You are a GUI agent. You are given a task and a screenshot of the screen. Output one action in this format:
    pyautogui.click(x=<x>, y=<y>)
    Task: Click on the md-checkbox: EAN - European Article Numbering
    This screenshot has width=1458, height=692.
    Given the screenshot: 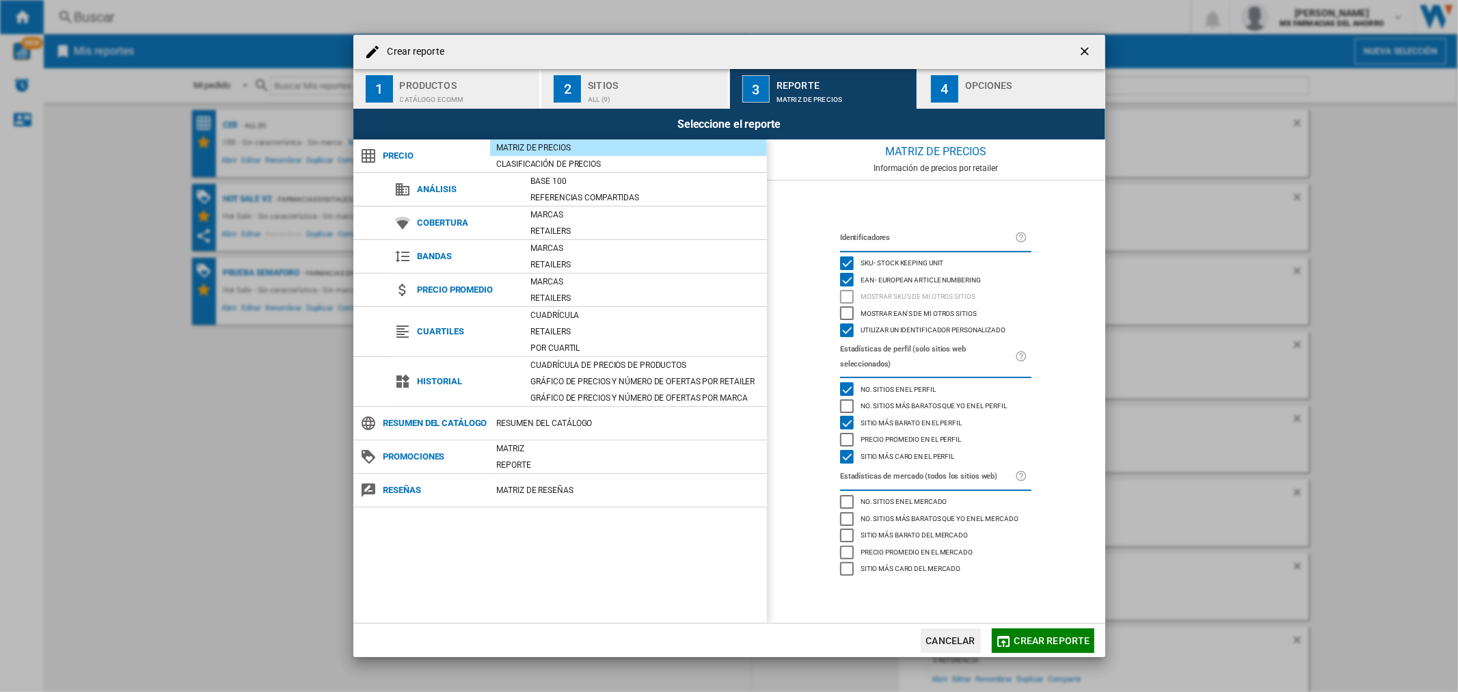 What is the action you would take?
    pyautogui.click(x=936, y=280)
    